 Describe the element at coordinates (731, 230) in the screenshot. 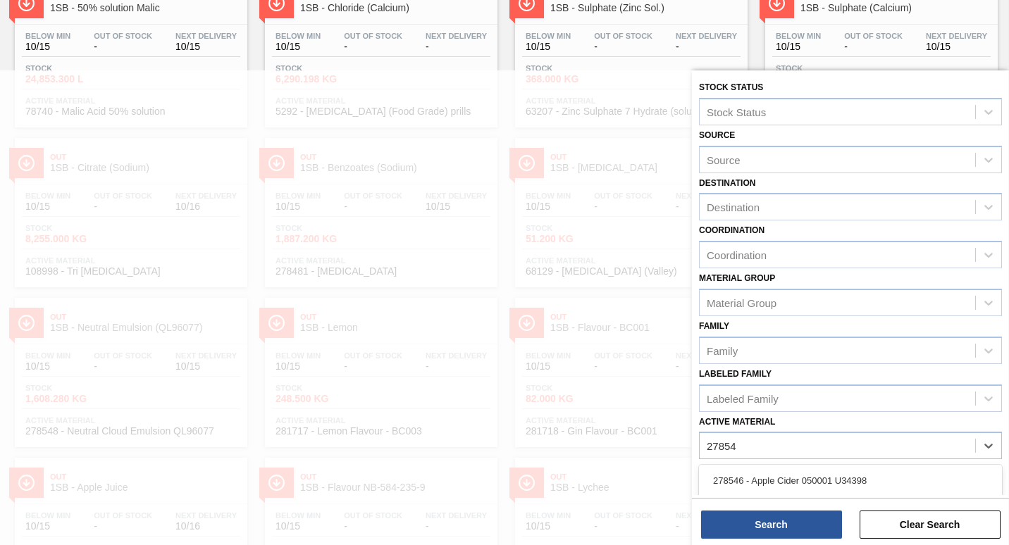

I see `label: Coordination` at that location.